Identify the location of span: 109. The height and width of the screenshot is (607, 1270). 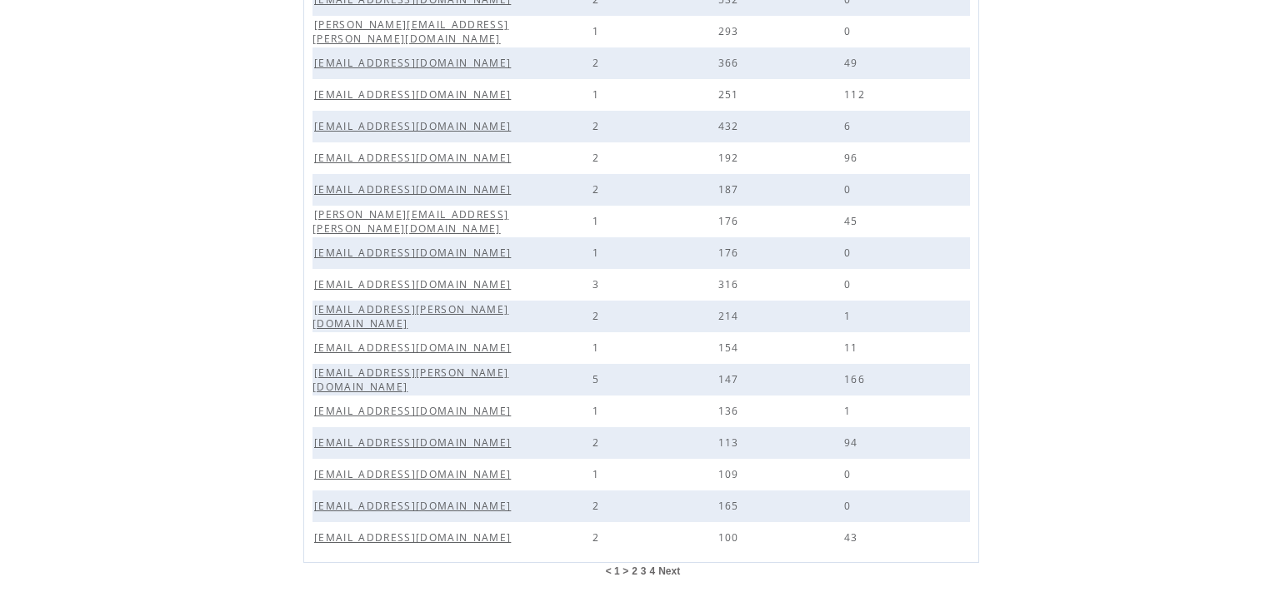
(731, 474).